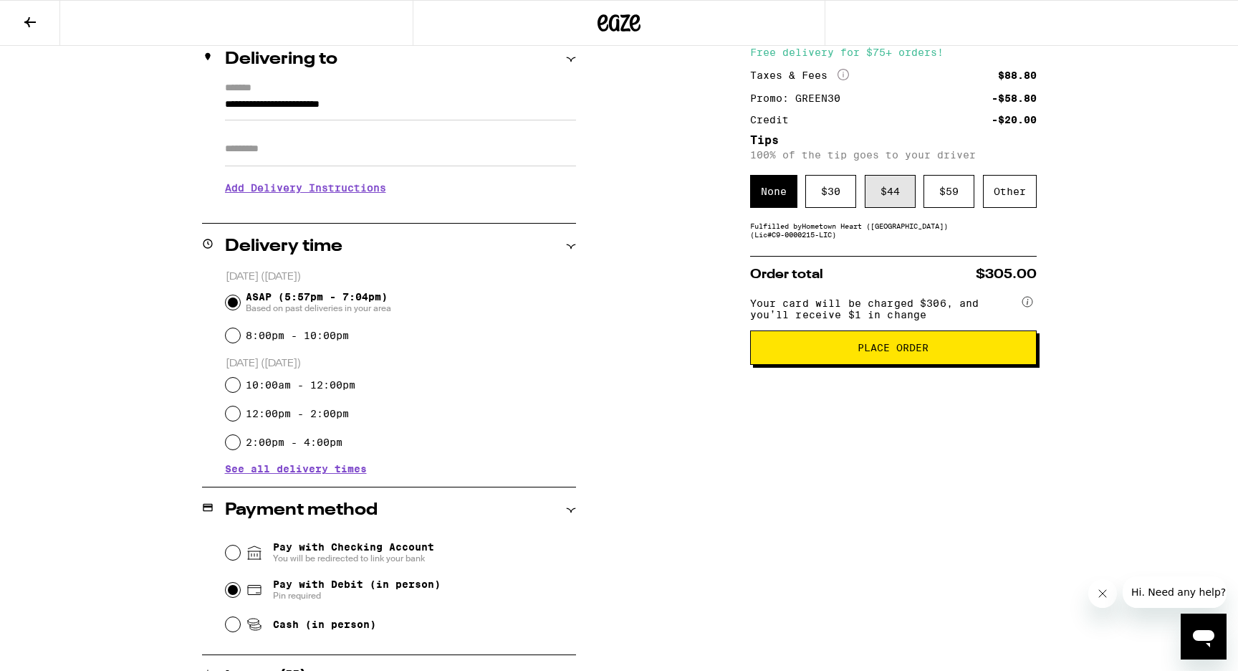 This screenshot has height=671, width=1238. What do you see at coordinates (893, 155) in the screenshot?
I see `p: 100% of the tip goes to your driver` at bounding box center [893, 155].